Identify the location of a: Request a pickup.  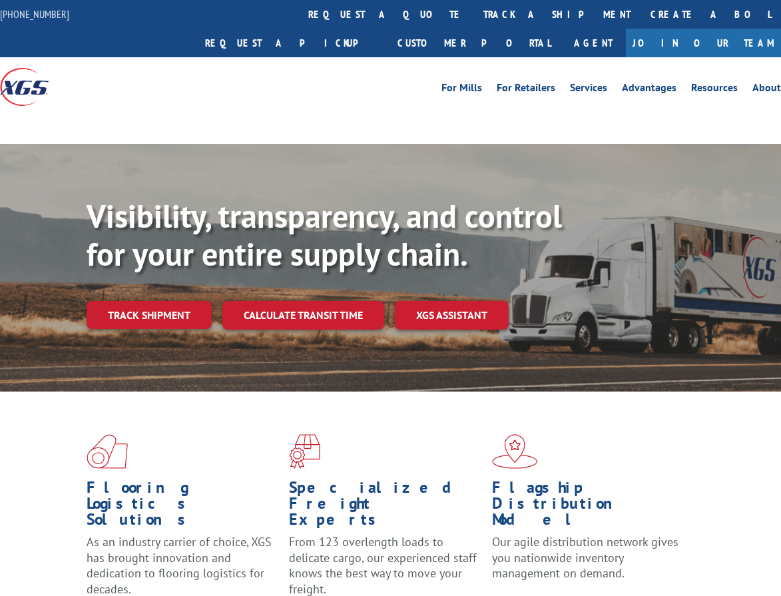
(291, 43).